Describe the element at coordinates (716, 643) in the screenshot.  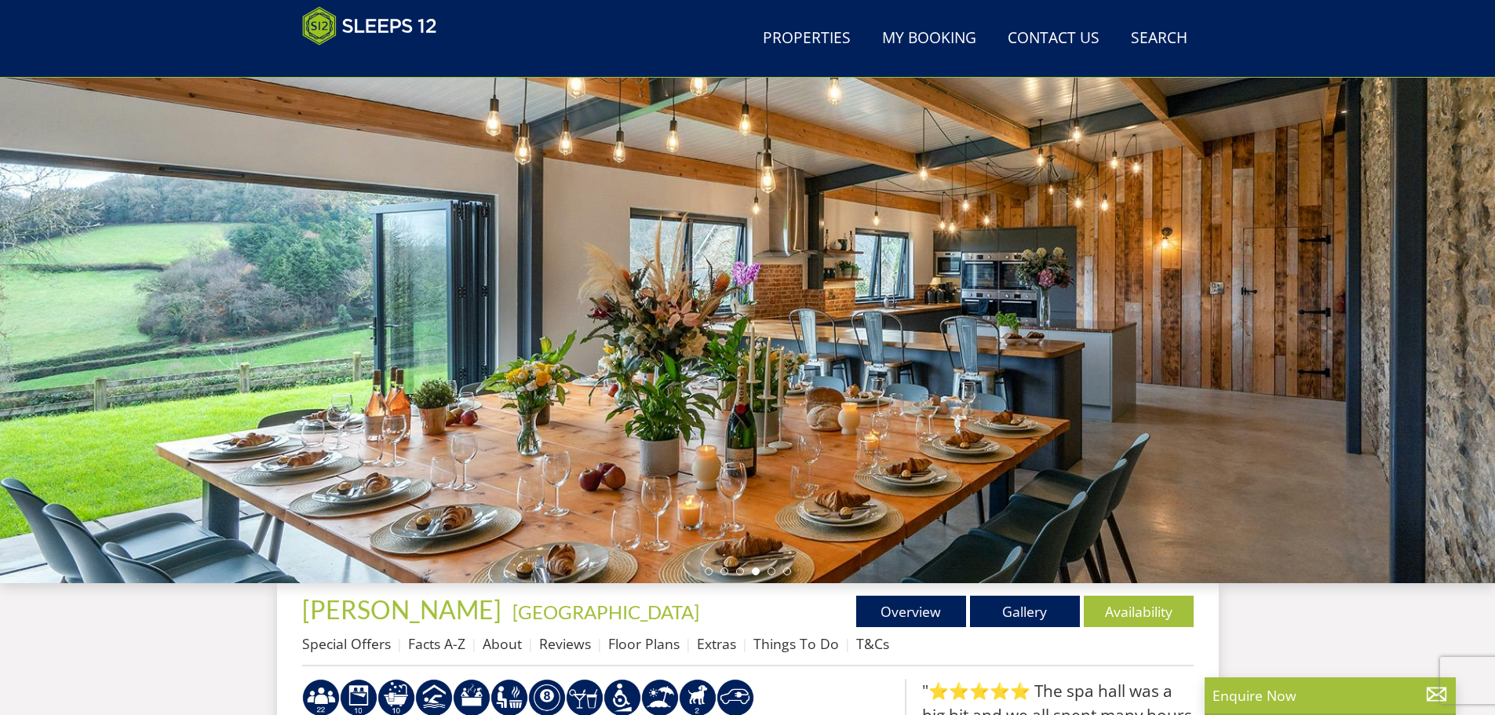
I see `a: Extras` at that location.